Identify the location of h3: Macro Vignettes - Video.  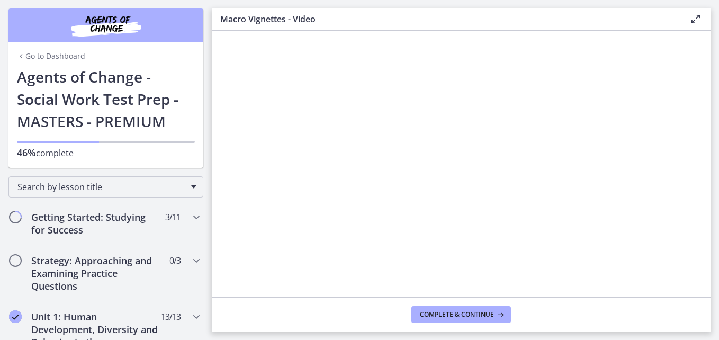
(446, 19).